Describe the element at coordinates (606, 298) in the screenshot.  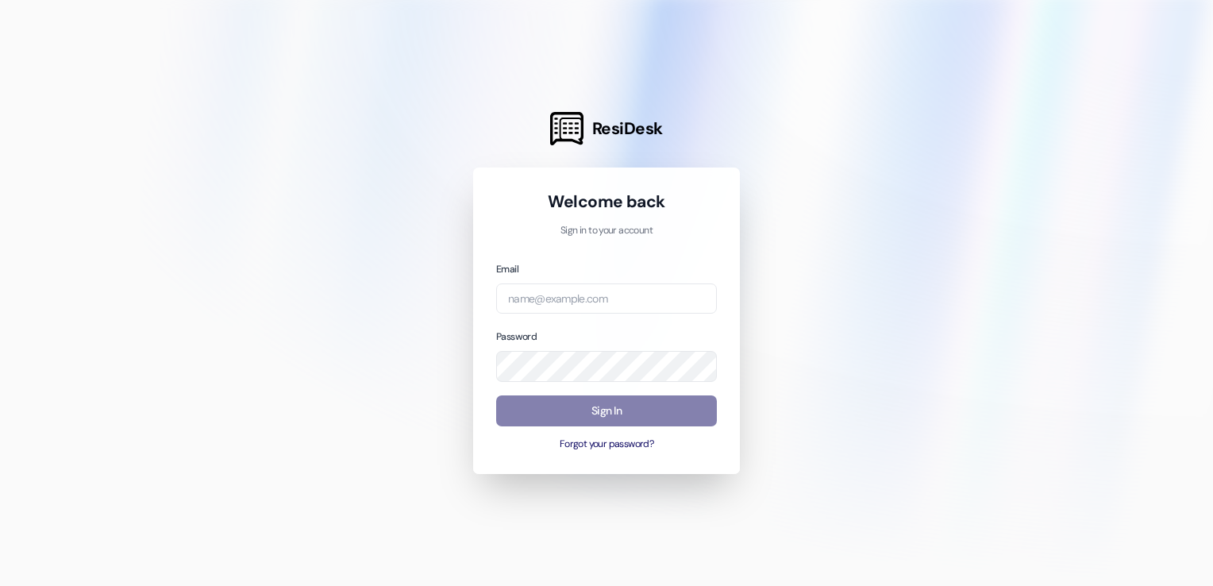
I see `input: name@example.com` at that location.